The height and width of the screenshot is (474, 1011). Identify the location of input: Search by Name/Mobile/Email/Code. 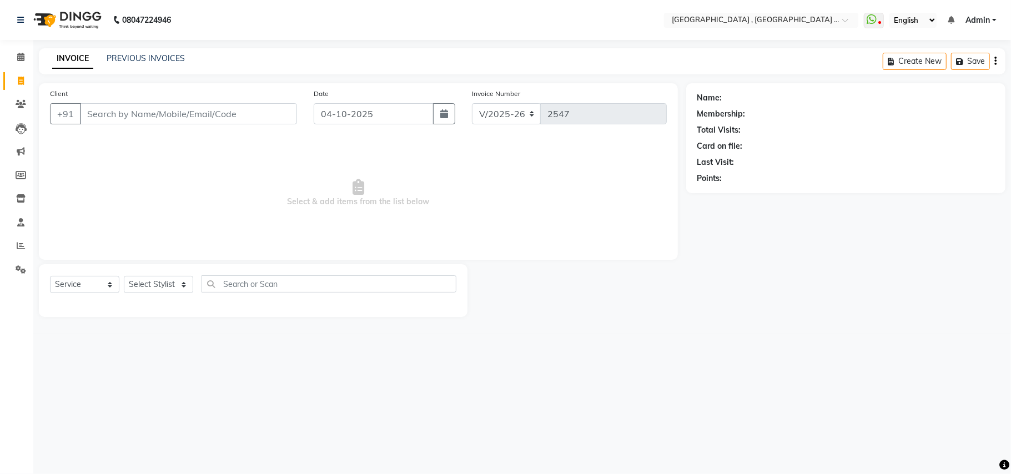
(188, 114).